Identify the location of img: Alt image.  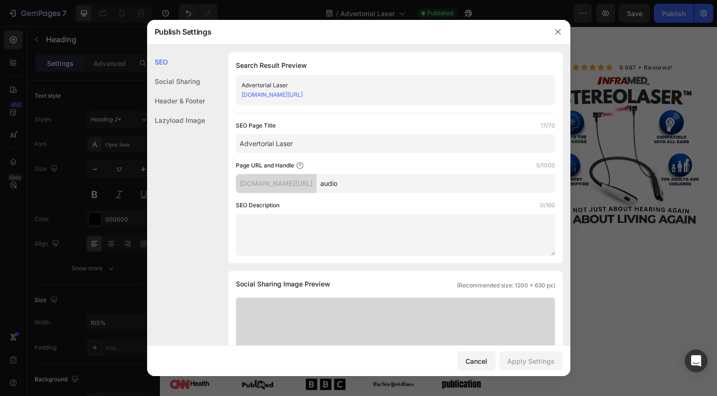
(308, 366).